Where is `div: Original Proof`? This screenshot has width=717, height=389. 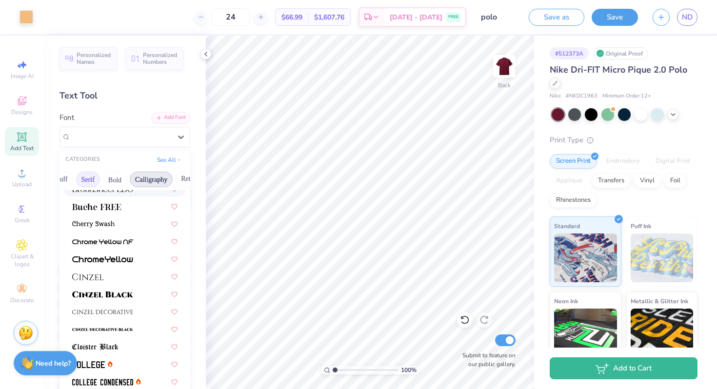 div: Original Proof is located at coordinates (621, 53).